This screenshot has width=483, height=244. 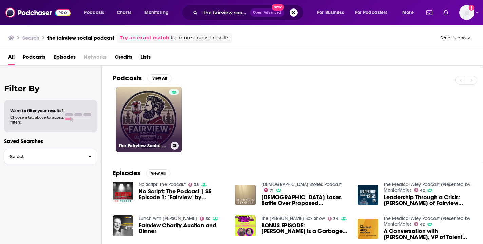 What do you see at coordinates (51, 88) in the screenshot?
I see `h2: Filter By` at bounding box center [51, 88].